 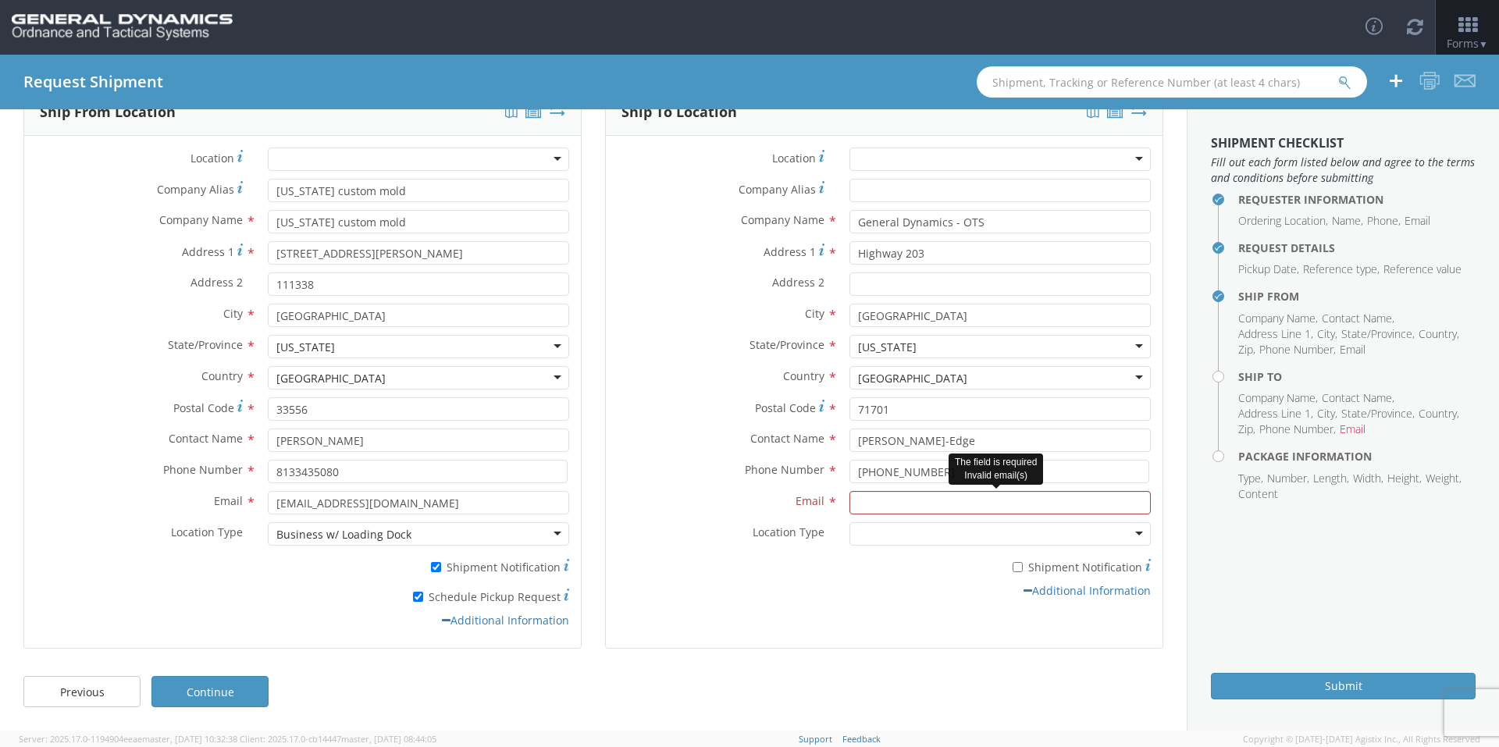 I want to click on a: Previous, so click(x=82, y=692).